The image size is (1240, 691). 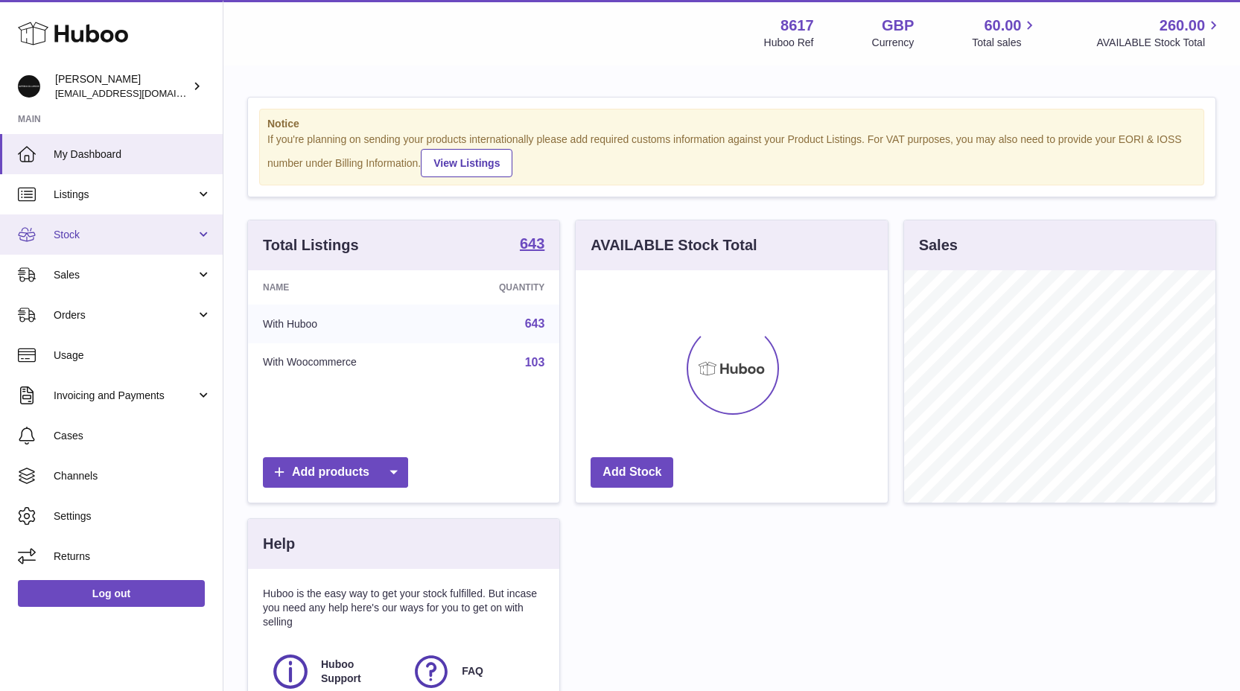 What do you see at coordinates (1159, 42) in the screenshot?
I see `span: AVAILABLE Stock Total` at bounding box center [1159, 42].